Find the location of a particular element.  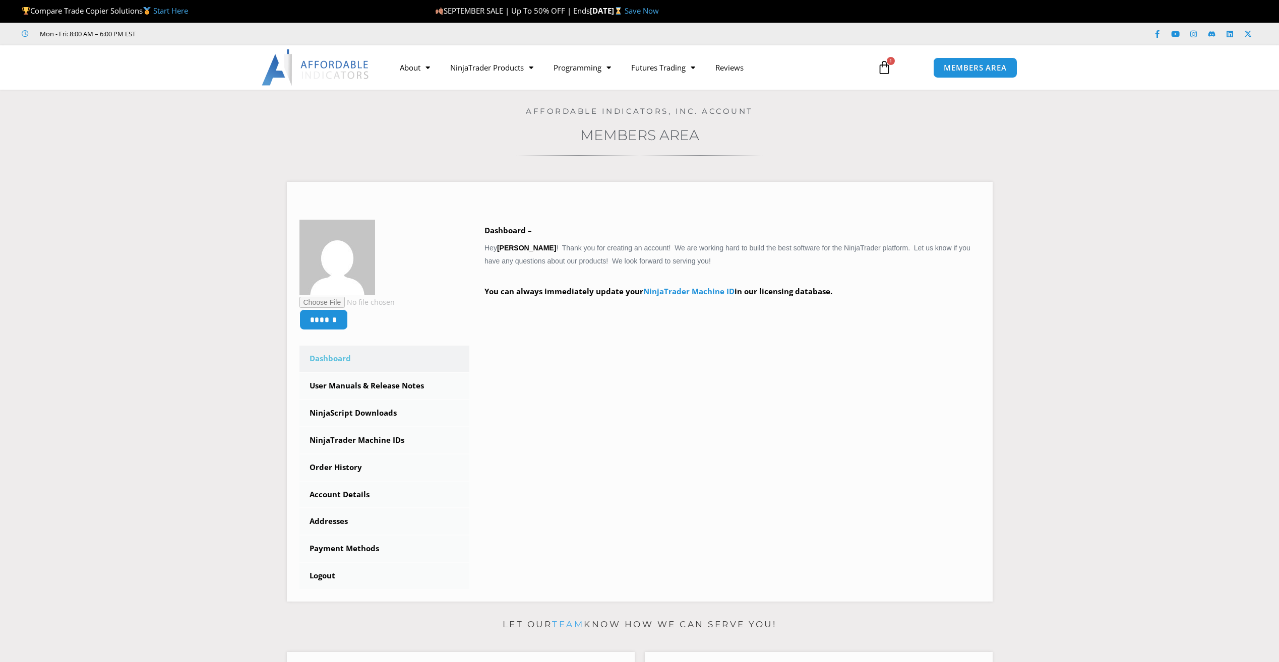

a: NinjaTrader Machine IDs is located at coordinates (385, 441).